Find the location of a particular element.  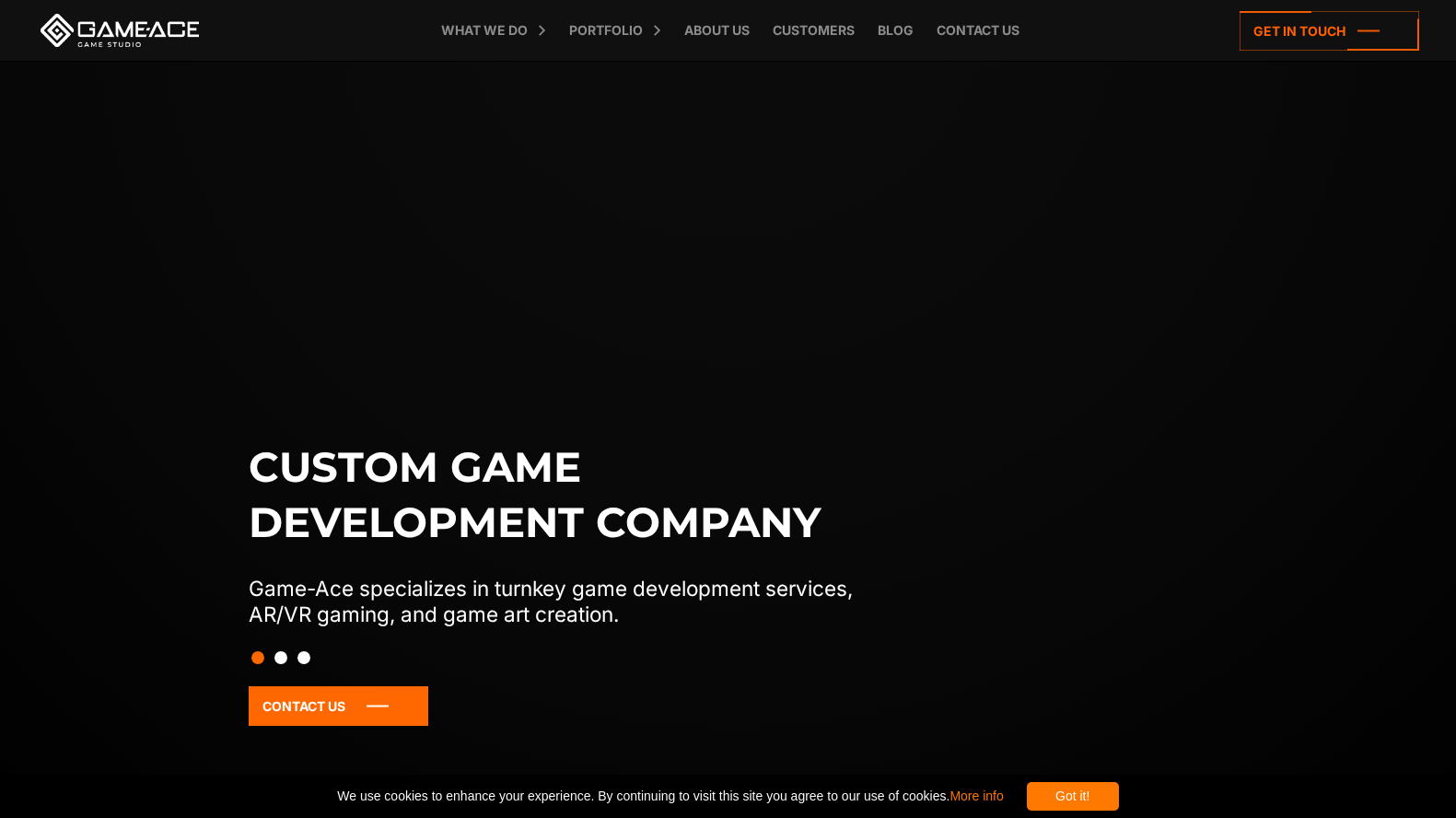

button: Slide 1 is located at coordinates (258, 657).